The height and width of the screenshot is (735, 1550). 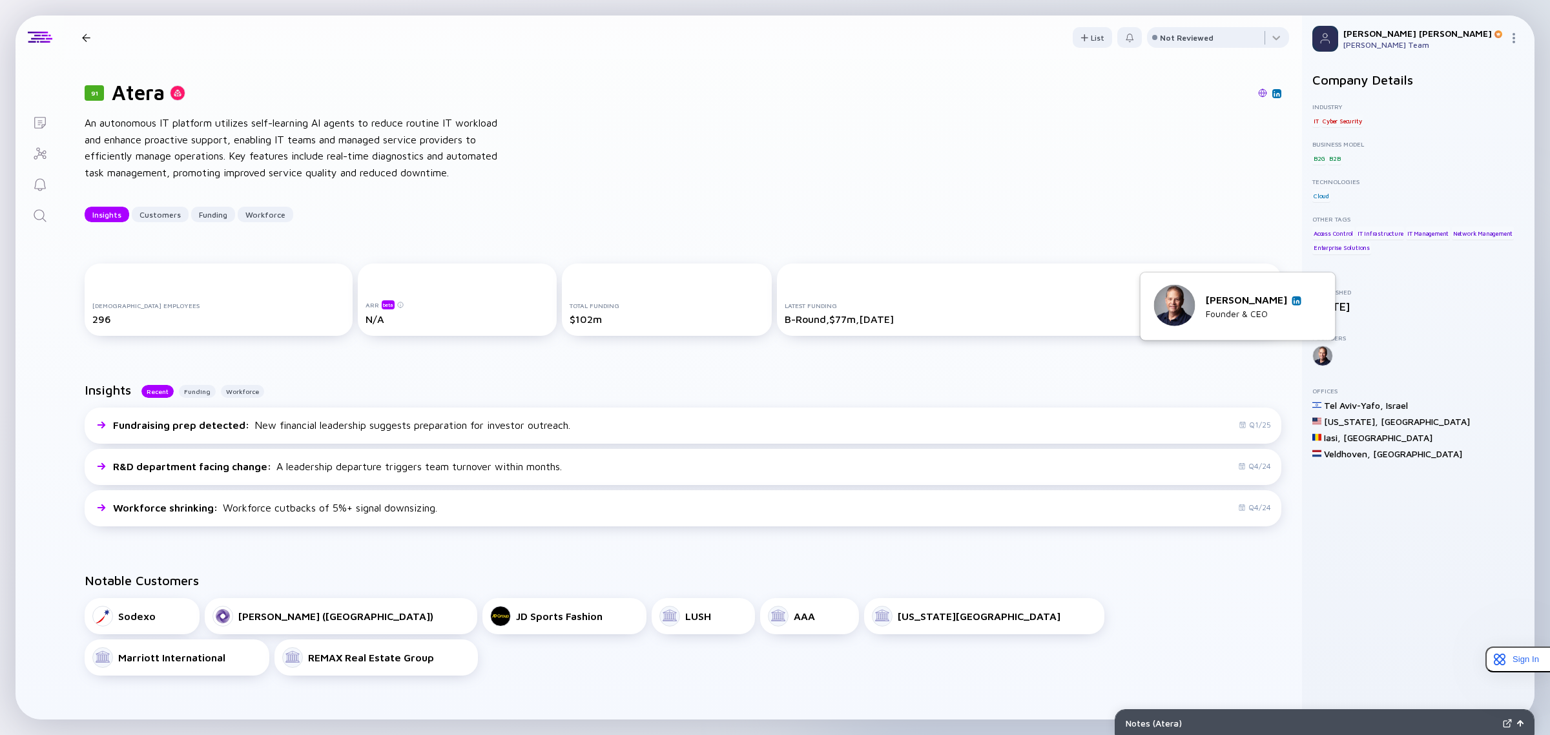 What do you see at coordinates (1317, 405) in the screenshot?
I see `img: Israel Flag` at bounding box center [1317, 405].